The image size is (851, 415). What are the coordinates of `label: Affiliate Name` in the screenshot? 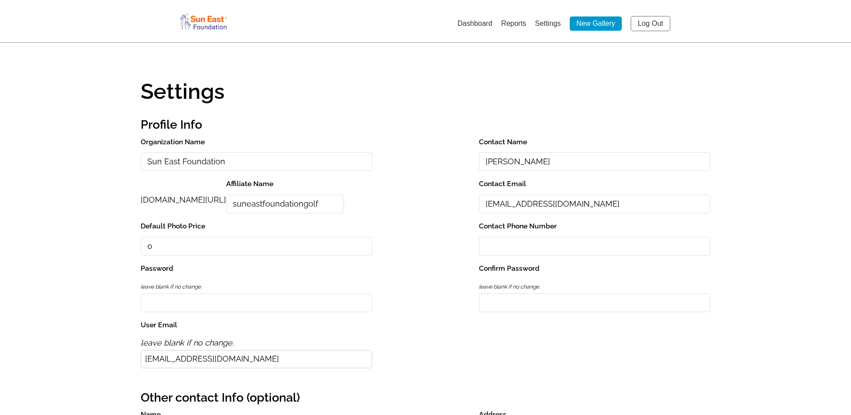 It's located at (285, 184).